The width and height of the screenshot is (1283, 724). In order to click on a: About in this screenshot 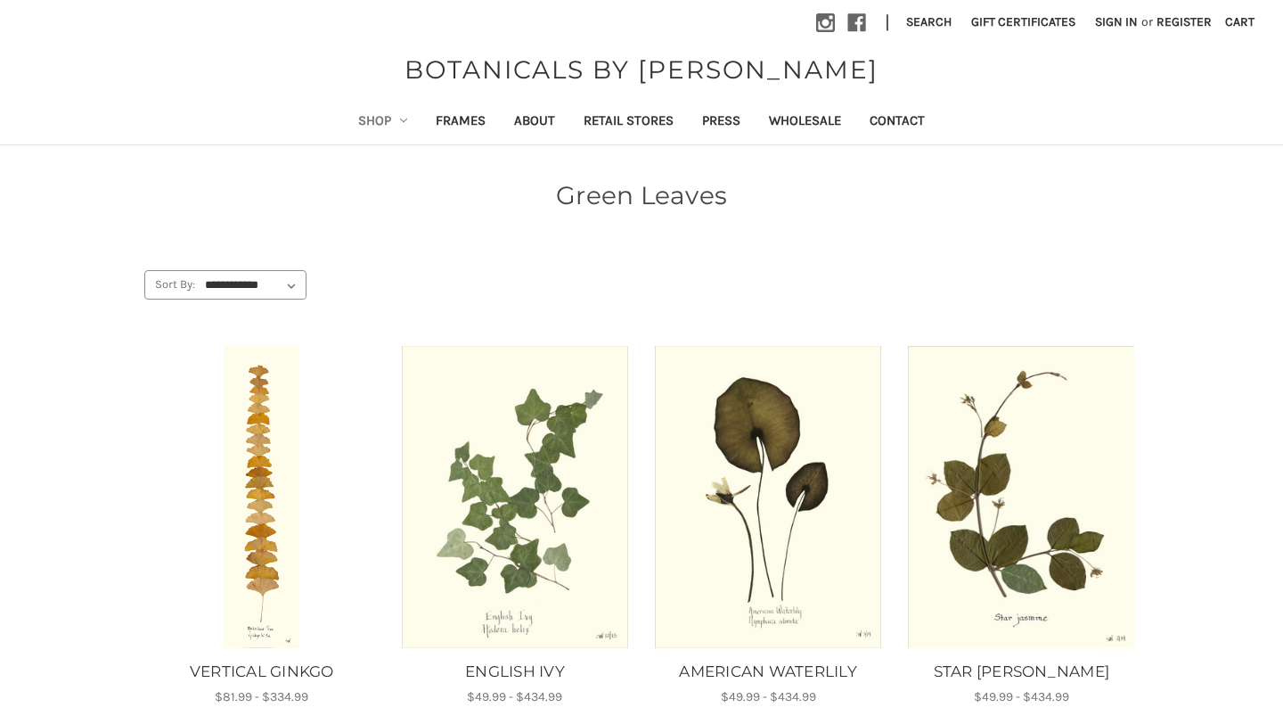, I will do `click(535, 122)`.